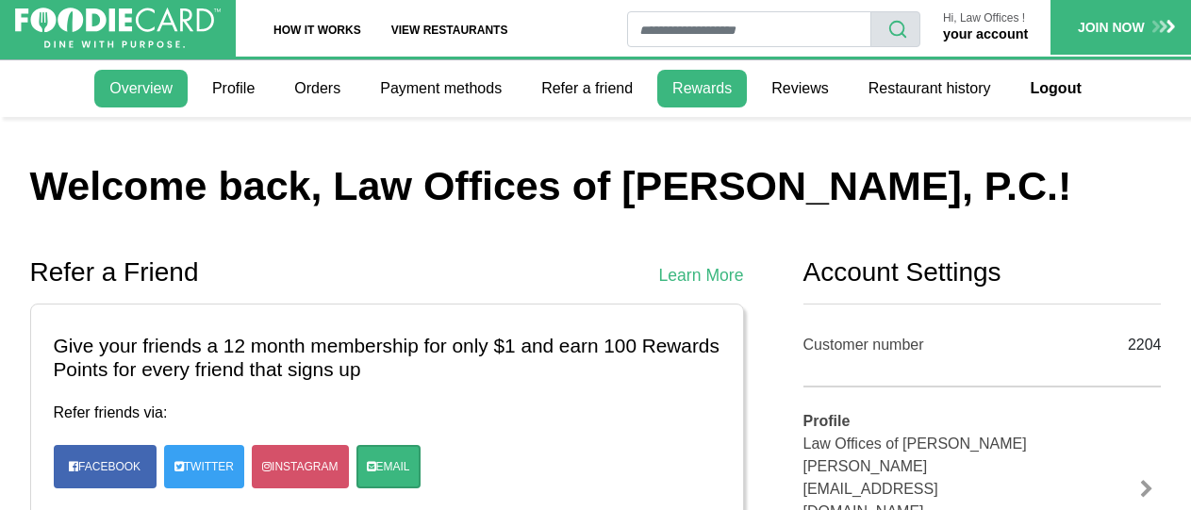 The height and width of the screenshot is (510, 1191). What do you see at coordinates (983, 273) in the screenshot?
I see `h2: Account Settings` at bounding box center [983, 273].